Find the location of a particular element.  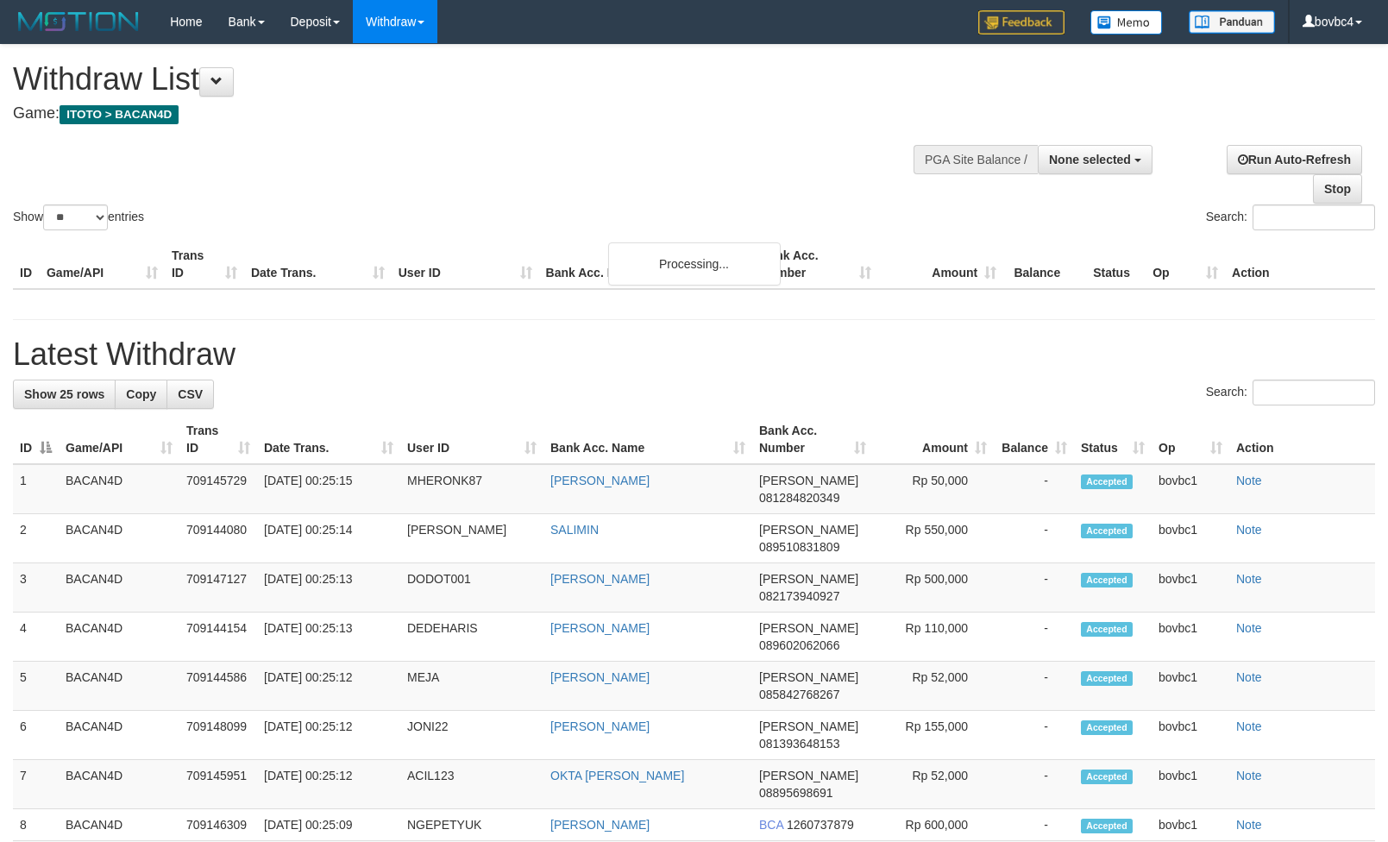

th: Game/API is located at coordinates (102, 264).